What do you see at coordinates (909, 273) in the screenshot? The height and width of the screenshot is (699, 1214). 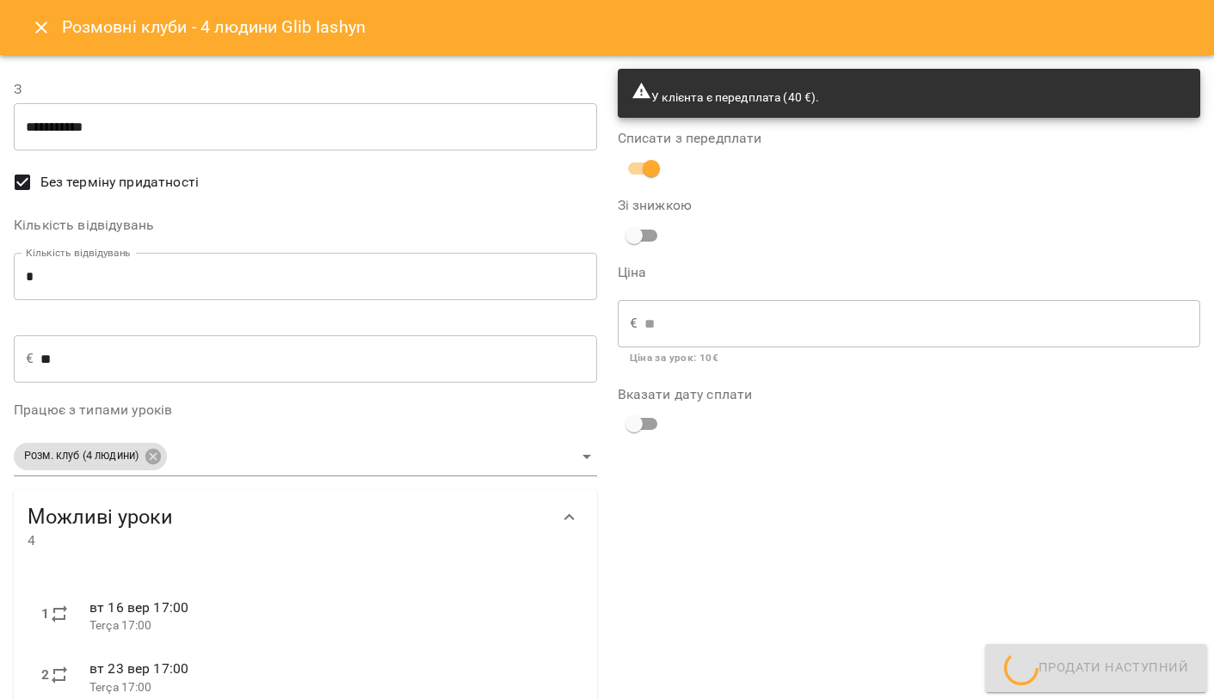 I see `label: Ціна` at bounding box center [909, 273].